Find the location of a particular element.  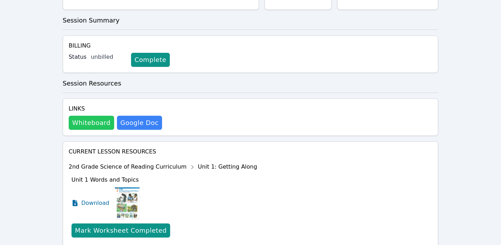

span: Download is located at coordinates (95, 203).